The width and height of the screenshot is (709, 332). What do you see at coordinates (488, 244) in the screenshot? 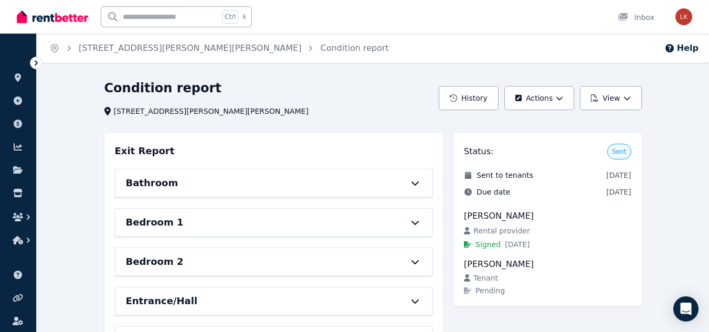
I see `span: Signed` at bounding box center [488, 244].